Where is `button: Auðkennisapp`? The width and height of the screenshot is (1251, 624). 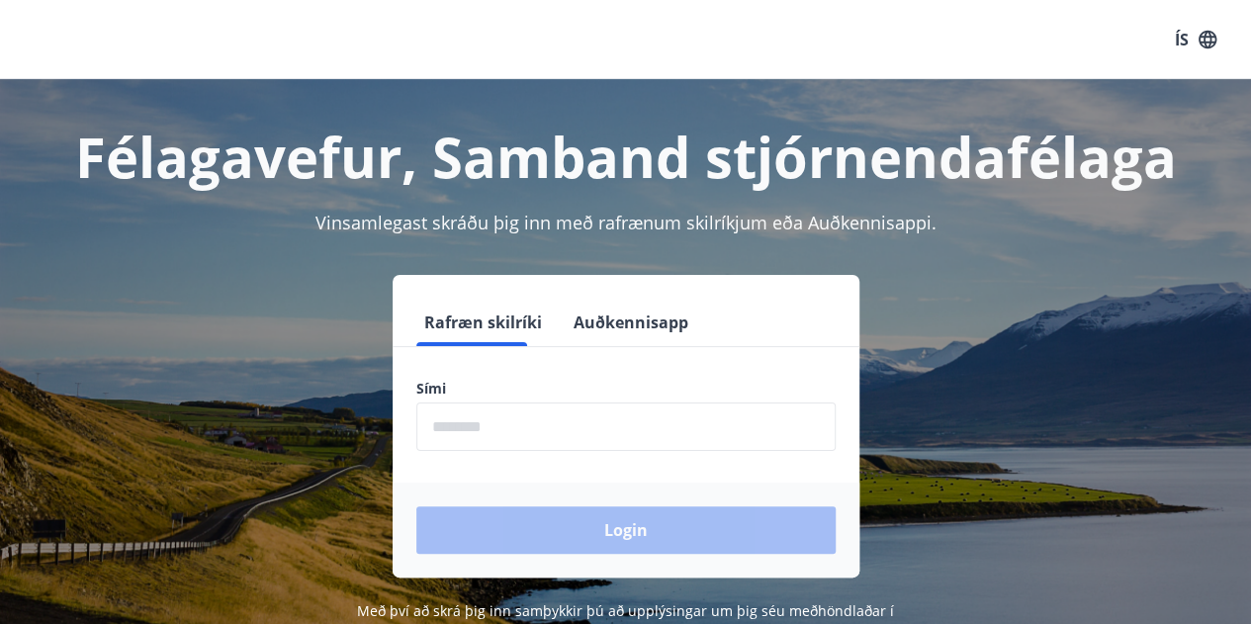
button: Auðkennisapp is located at coordinates (631, 322).